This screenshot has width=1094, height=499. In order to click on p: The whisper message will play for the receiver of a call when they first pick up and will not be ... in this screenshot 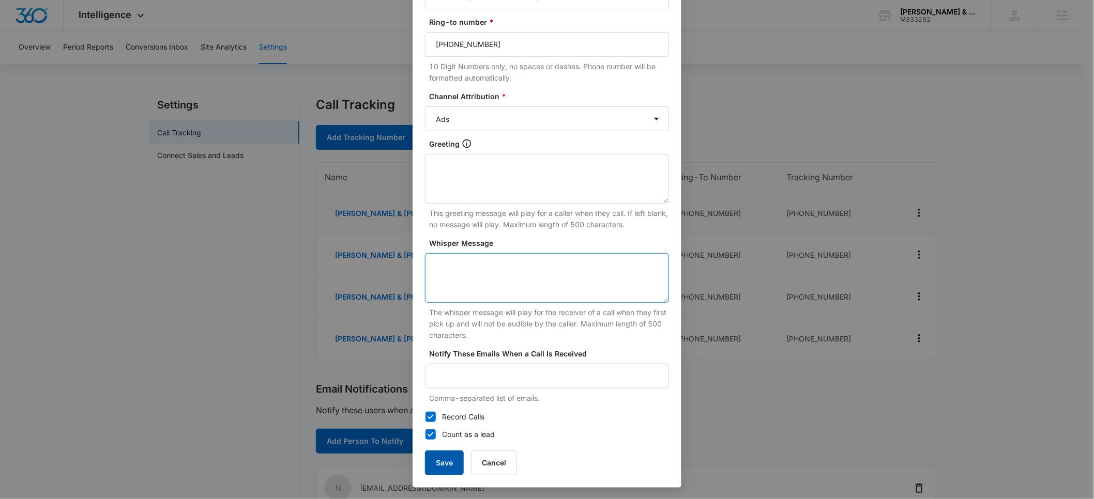, I will do `click(549, 324)`.